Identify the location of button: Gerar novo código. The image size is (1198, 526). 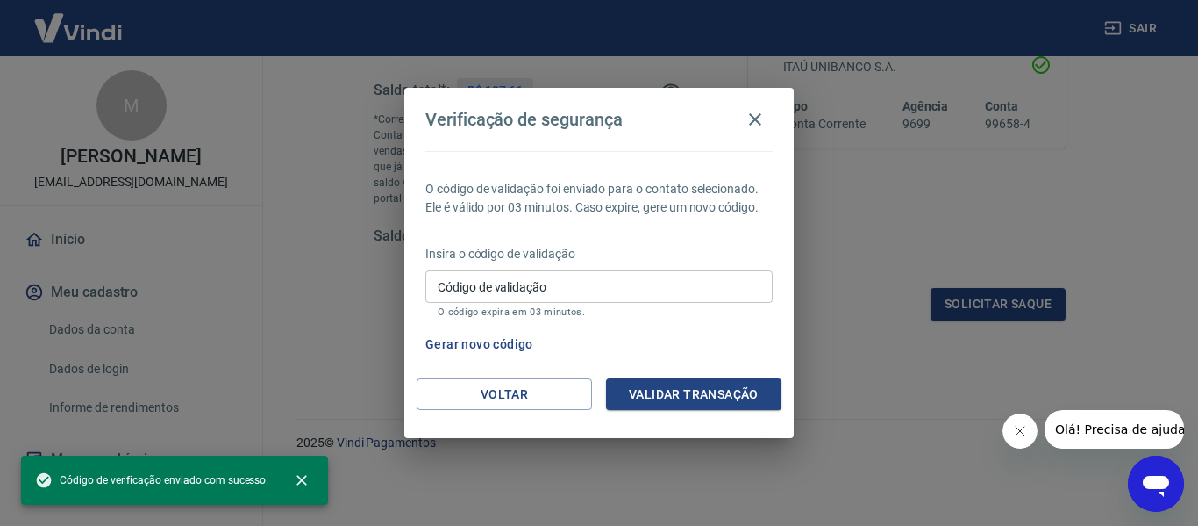
(479, 344).